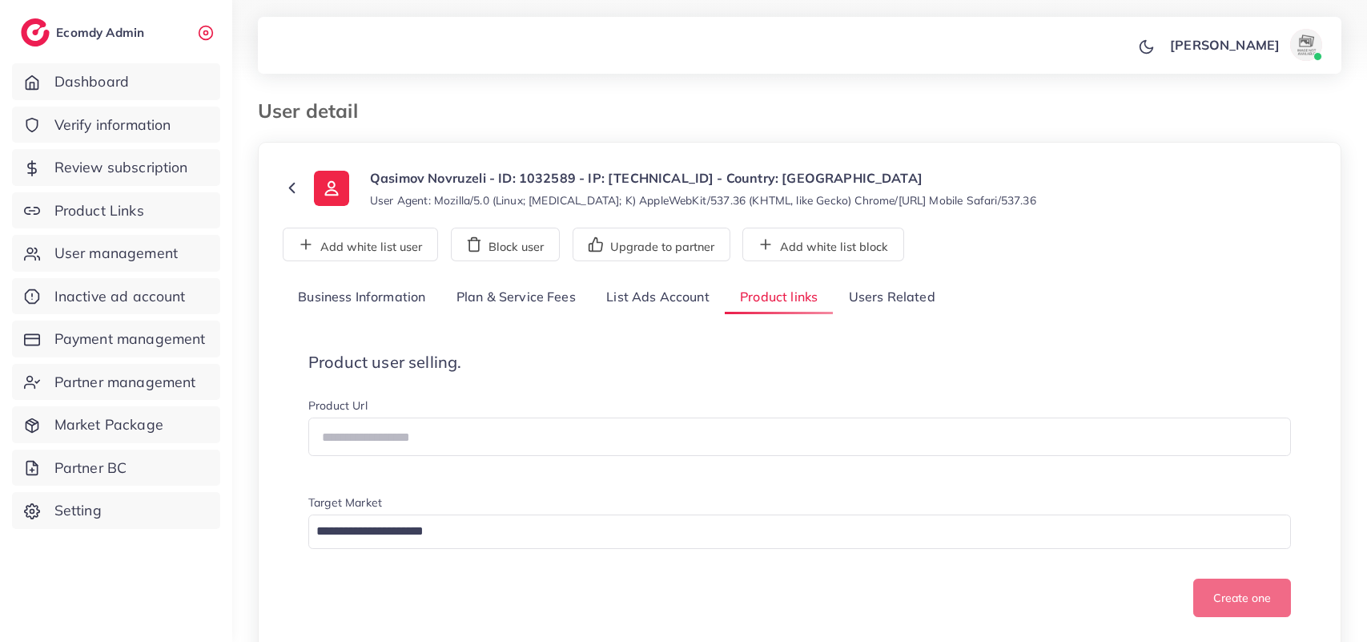 The height and width of the screenshot is (642, 1367). I want to click on a: Users Related, so click(892, 297).